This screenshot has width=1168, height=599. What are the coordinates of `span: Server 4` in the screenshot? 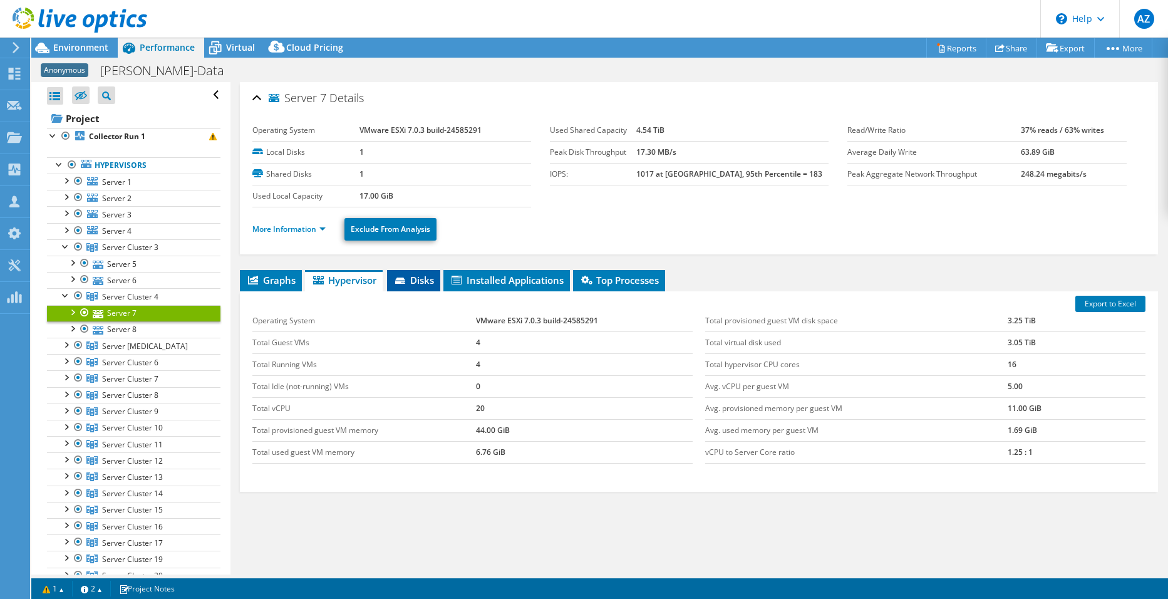 It's located at (117, 231).